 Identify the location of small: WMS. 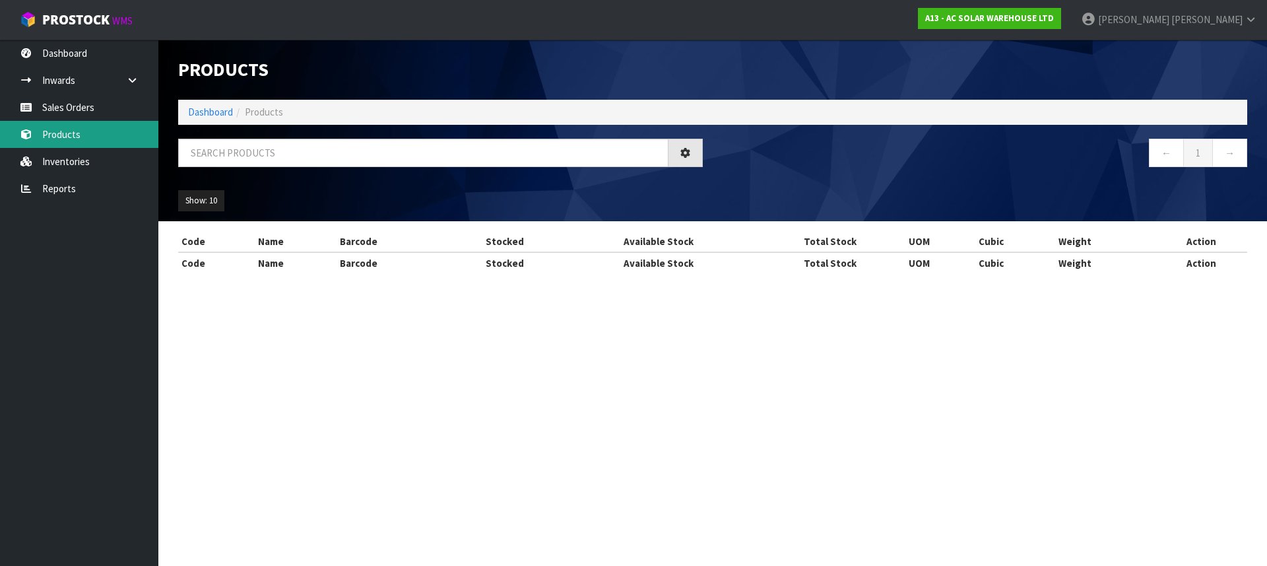
(122, 20).